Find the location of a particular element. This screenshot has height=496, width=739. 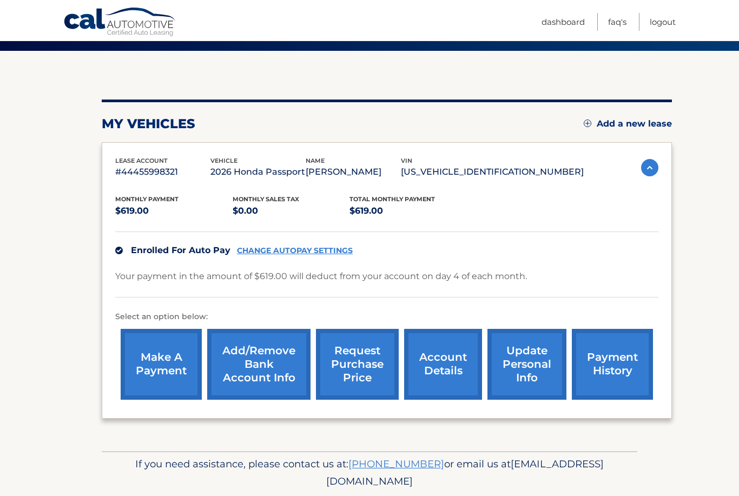

span: Enrolled For Auto Pay is located at coordinates (181, 250).